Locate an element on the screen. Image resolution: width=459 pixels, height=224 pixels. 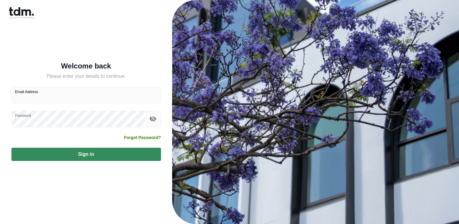
a: Forgot Password? is located at coordinates (143, 138).